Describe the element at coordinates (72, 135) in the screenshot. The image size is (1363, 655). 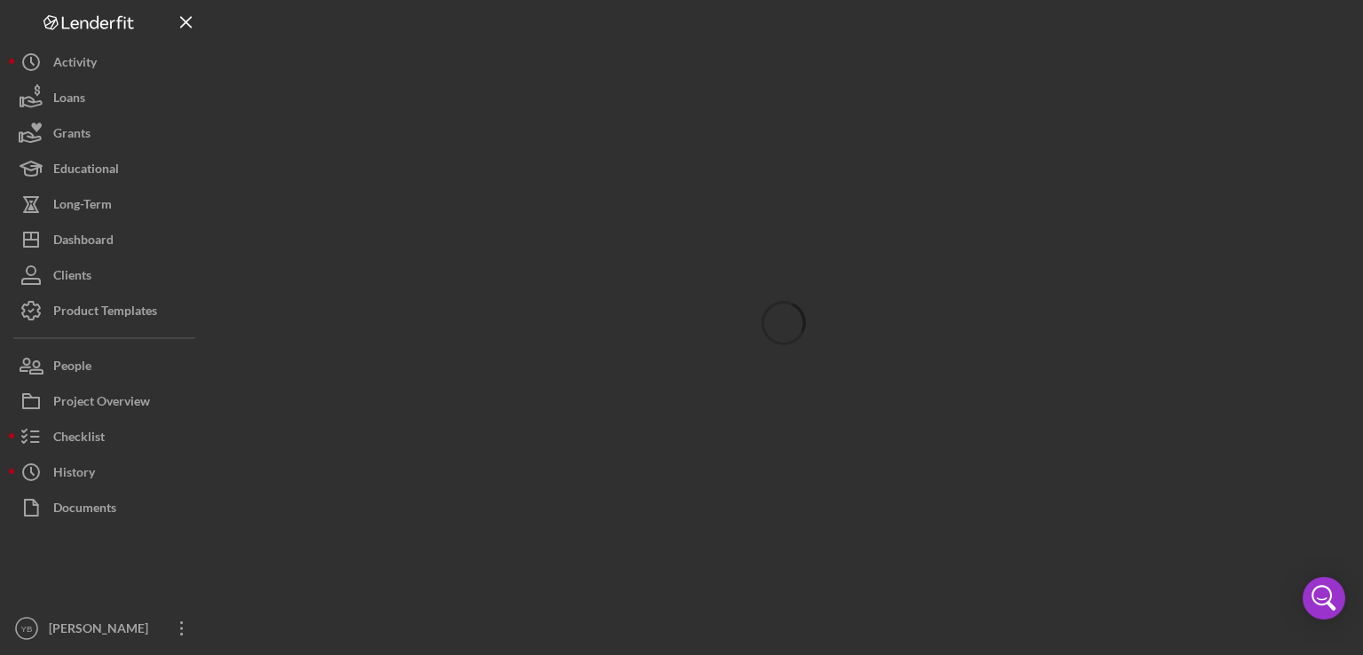
I see `div: Grants` at that location.